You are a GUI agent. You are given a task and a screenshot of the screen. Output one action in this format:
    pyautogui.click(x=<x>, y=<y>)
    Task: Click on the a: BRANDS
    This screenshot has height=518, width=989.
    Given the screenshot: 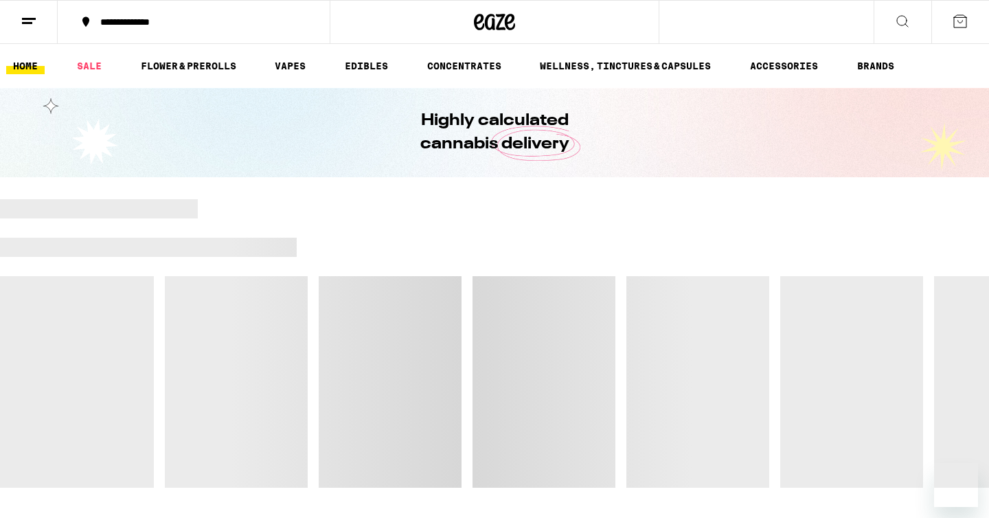 What is the action you would take?
    pyautogui.click(x=875, y=66)
    